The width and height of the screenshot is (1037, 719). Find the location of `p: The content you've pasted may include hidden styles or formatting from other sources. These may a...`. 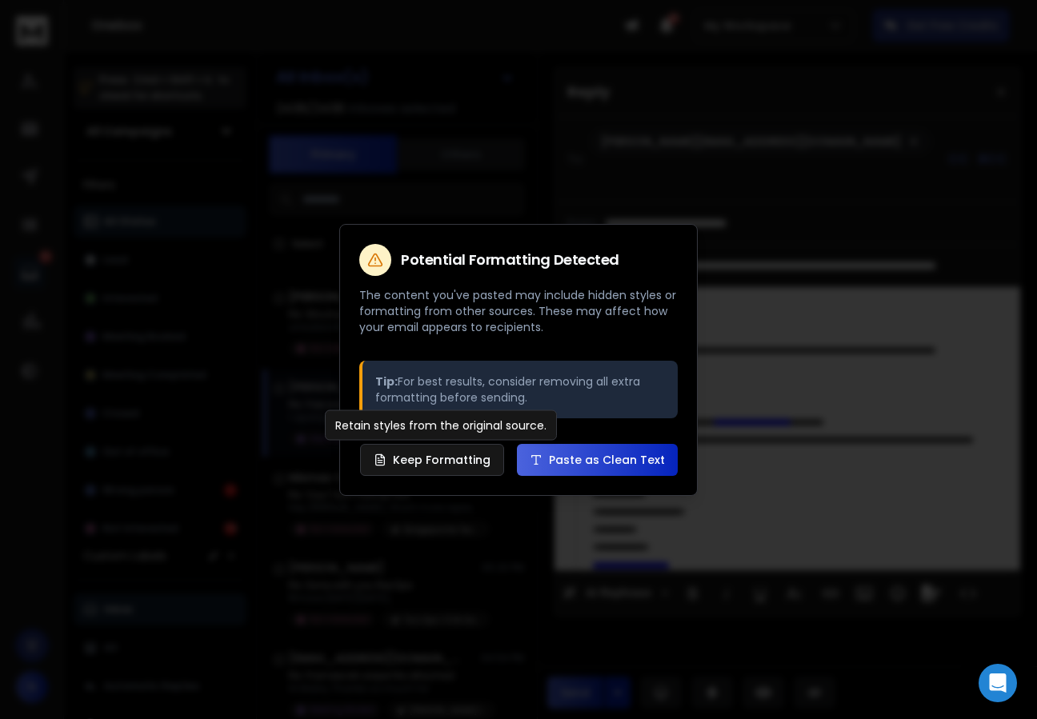

p: The content you've pasted may include hidden styles or formatting from other sources. These may a... is located at coordinates (518, 311).